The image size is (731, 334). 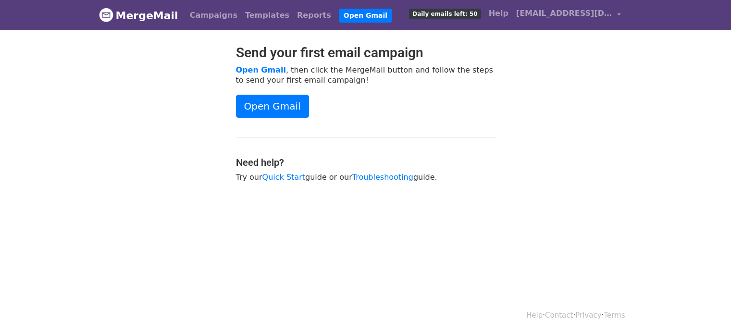 What do you see at coordinates (366, 75) in the screenshot?
I see `p: , then click the MergeMail button and follow the steps to send your first email campaign!` at bounding box center [366, 75].